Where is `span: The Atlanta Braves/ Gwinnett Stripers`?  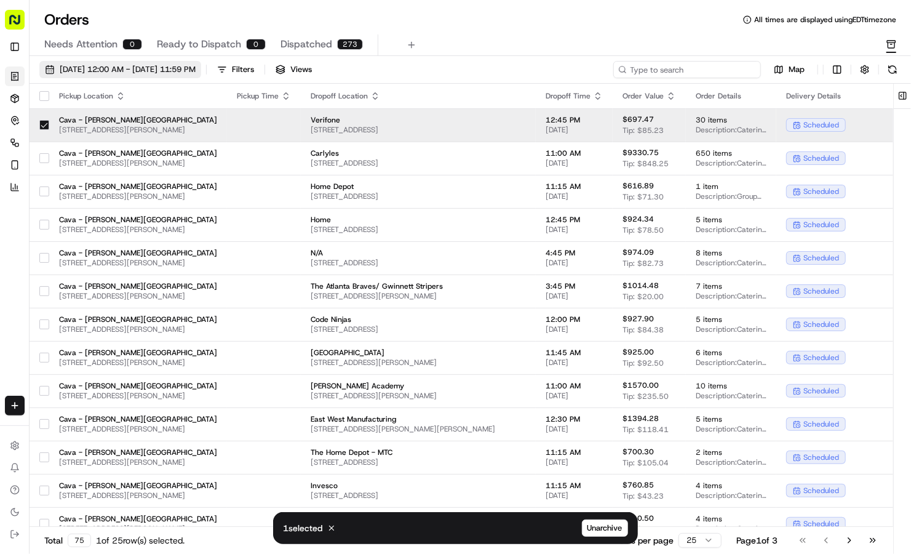 span: The Atlanta Braves/ Gwinnett Stripers is located at coordinates (418, 286).